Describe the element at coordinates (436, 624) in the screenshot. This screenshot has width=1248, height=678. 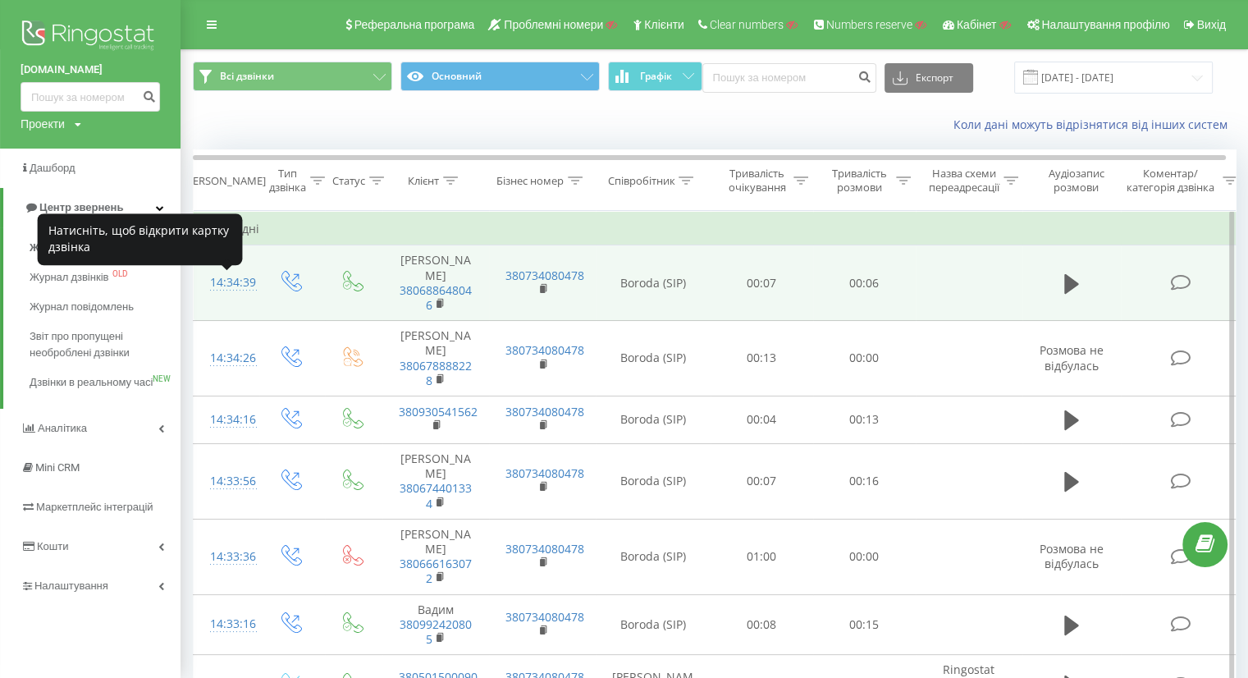
I see `td: Вадим` at that location.